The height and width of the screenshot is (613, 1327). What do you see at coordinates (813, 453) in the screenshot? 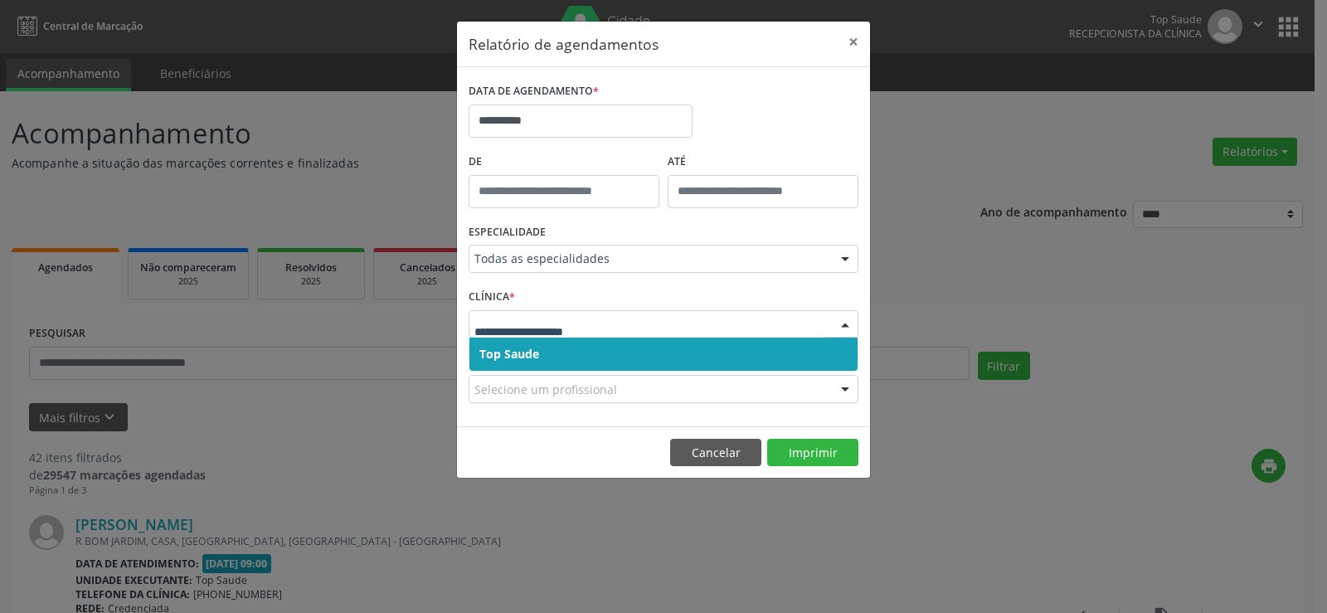
I see `button: Imprimir` at bounding box center [813, 453].